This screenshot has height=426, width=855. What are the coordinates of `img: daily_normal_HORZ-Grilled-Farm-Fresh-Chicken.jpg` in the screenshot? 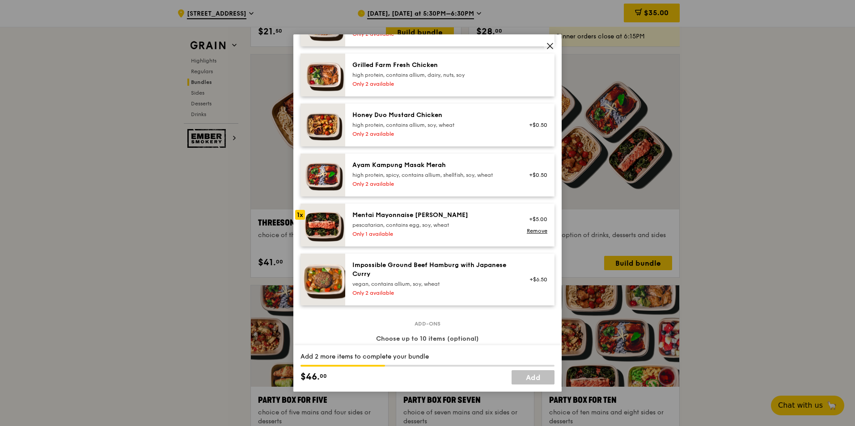 It's located at (323, 75).